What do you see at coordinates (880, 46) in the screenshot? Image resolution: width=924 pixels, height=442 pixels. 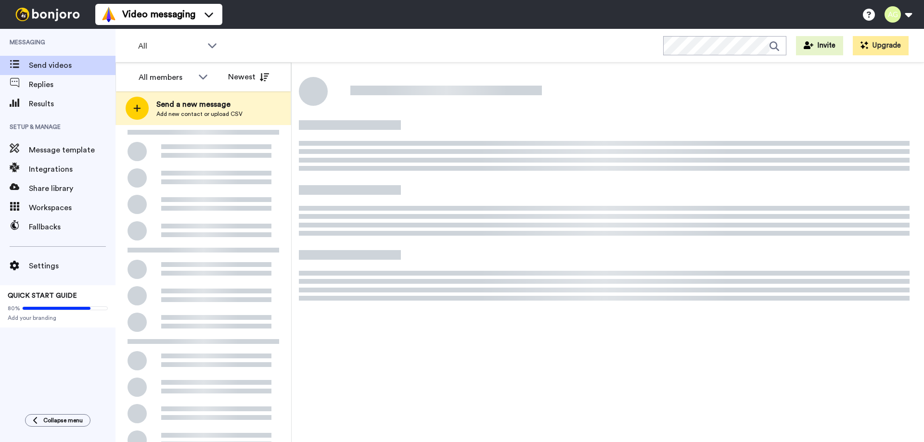 I see `button: Upgrade` at bounding box center [880, 46].